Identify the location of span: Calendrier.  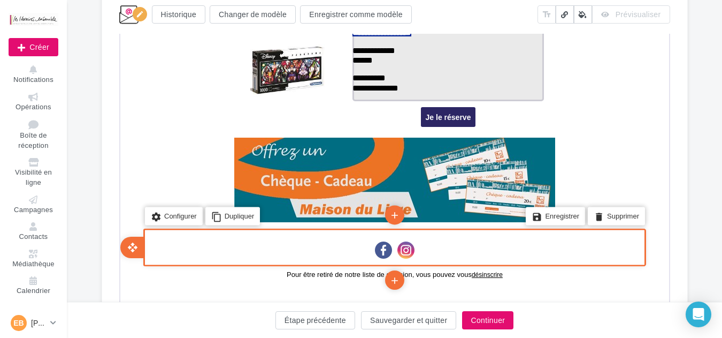
(33, 290).